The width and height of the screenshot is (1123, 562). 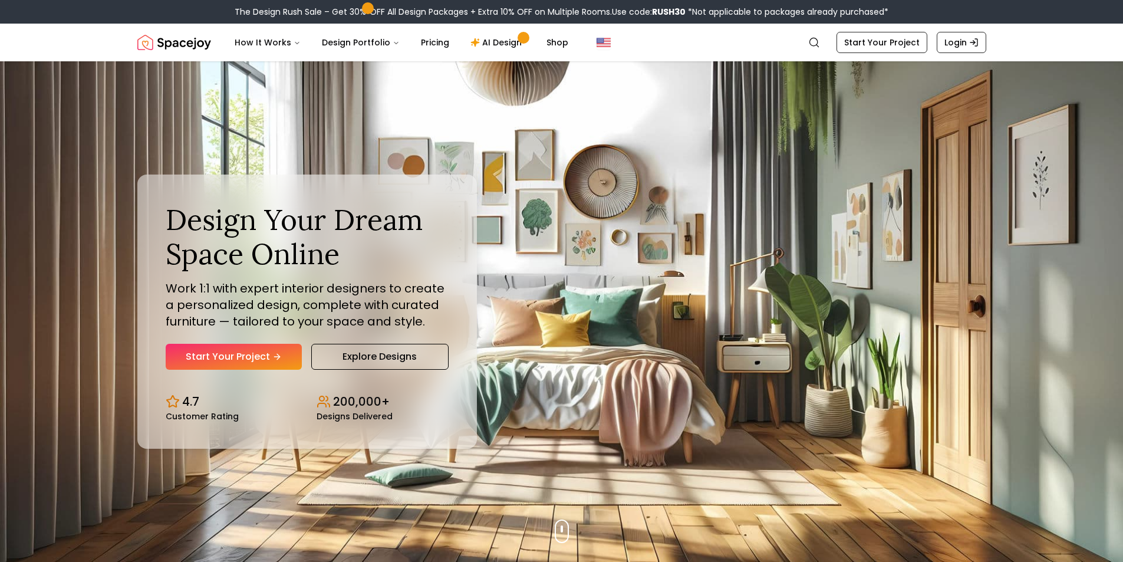 What do you see at coordinates (402, 42) in the screenshot?
I see `nav: Main` at bounding box center [402, 42].